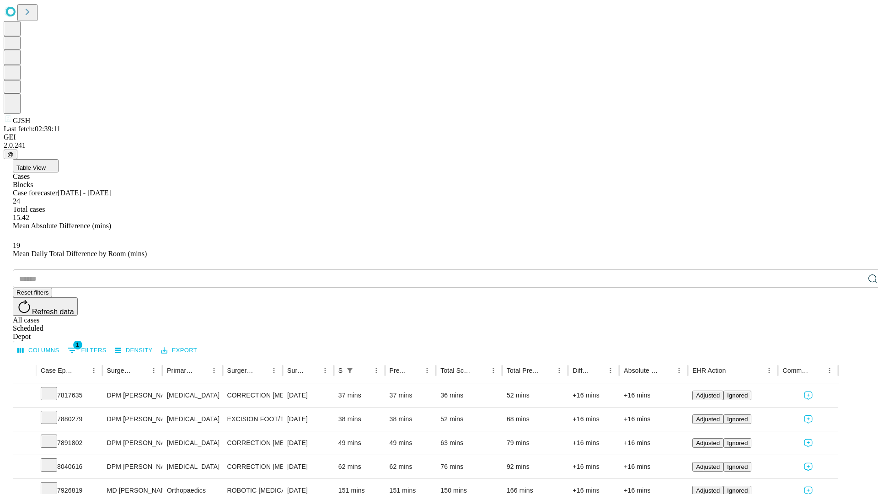  What do you see at coordinates (69, 466) in the screenshot?
I see `div: 8040616` at bounding box center [69, 466].